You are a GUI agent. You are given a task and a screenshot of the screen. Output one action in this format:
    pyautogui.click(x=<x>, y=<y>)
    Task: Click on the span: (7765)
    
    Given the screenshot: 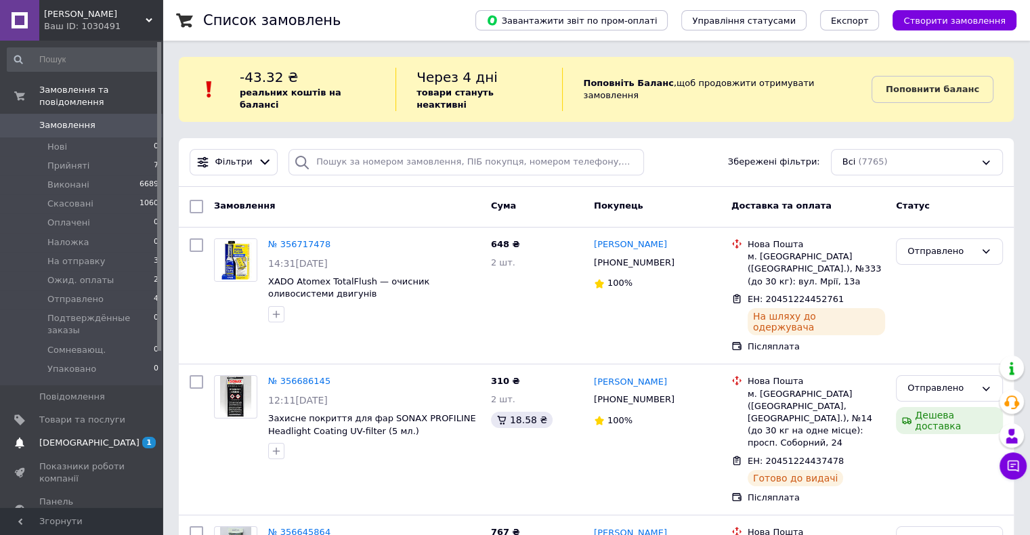 What is the action you would take?
    pyautogui.click(x=872, y=161)
    